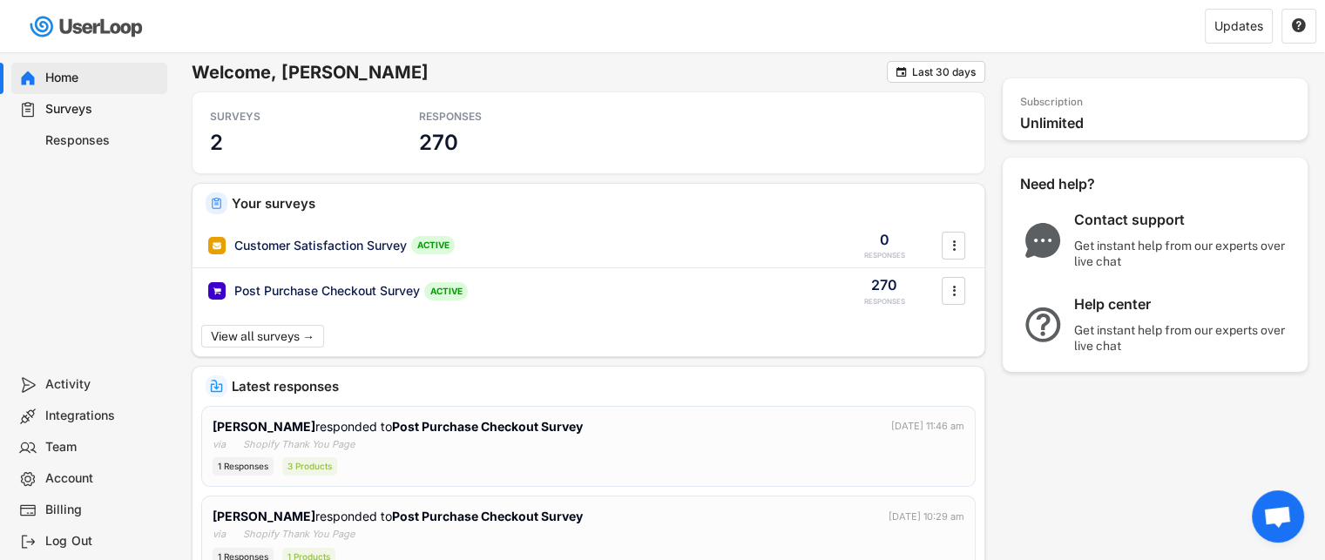  I want to click on img: IncomingMajor.svg, so click(216, 386).